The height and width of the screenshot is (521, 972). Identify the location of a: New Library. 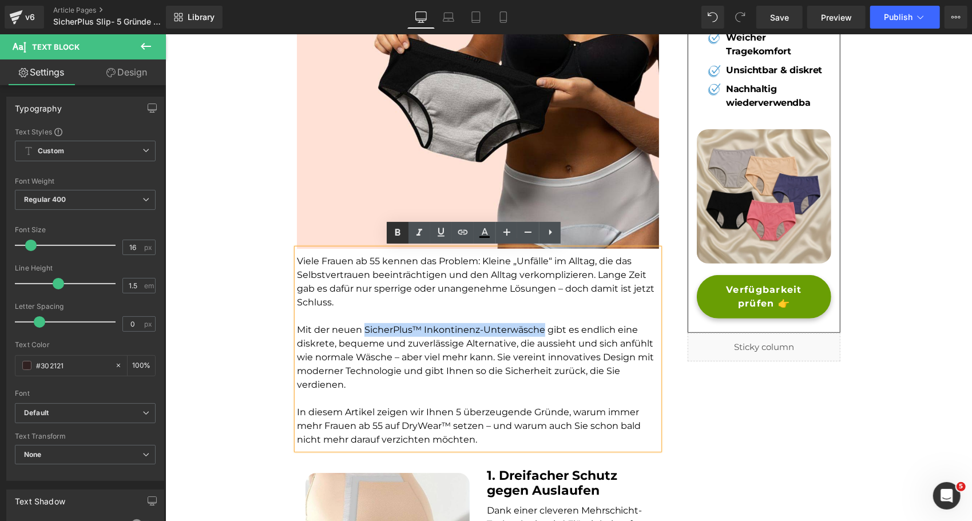
(194, 17).